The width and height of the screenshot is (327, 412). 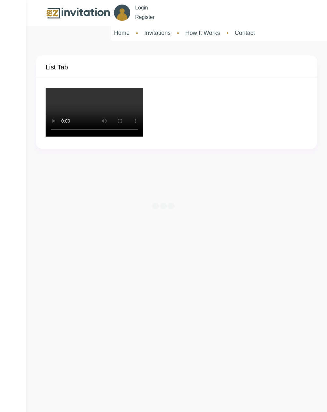 What do you see at coordinates (95, 112) in the screenshot?
I see `video: Your browser does not support the video tag.` at bounding box center [95, 112].